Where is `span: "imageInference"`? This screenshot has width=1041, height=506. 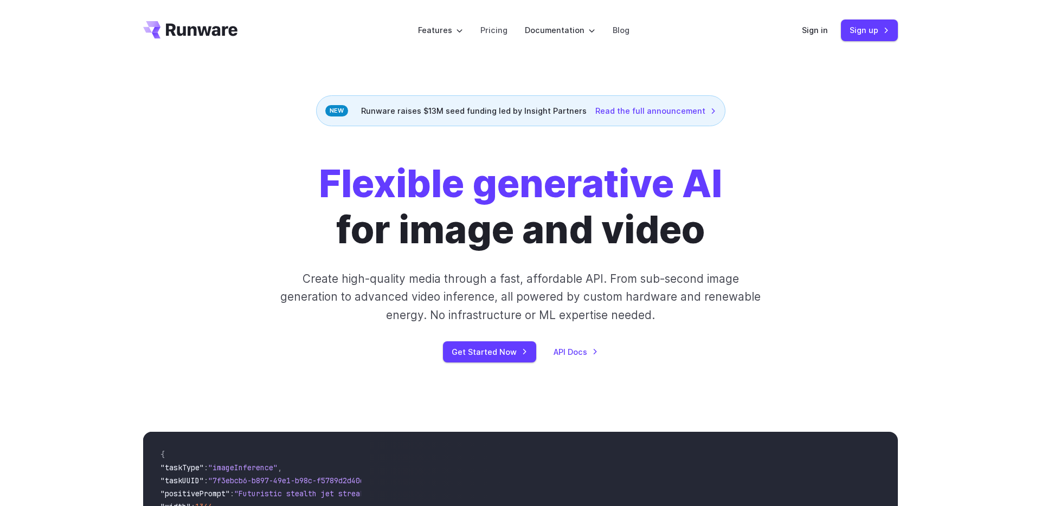
span: "imageInference" is located at coordinates (243, 468).